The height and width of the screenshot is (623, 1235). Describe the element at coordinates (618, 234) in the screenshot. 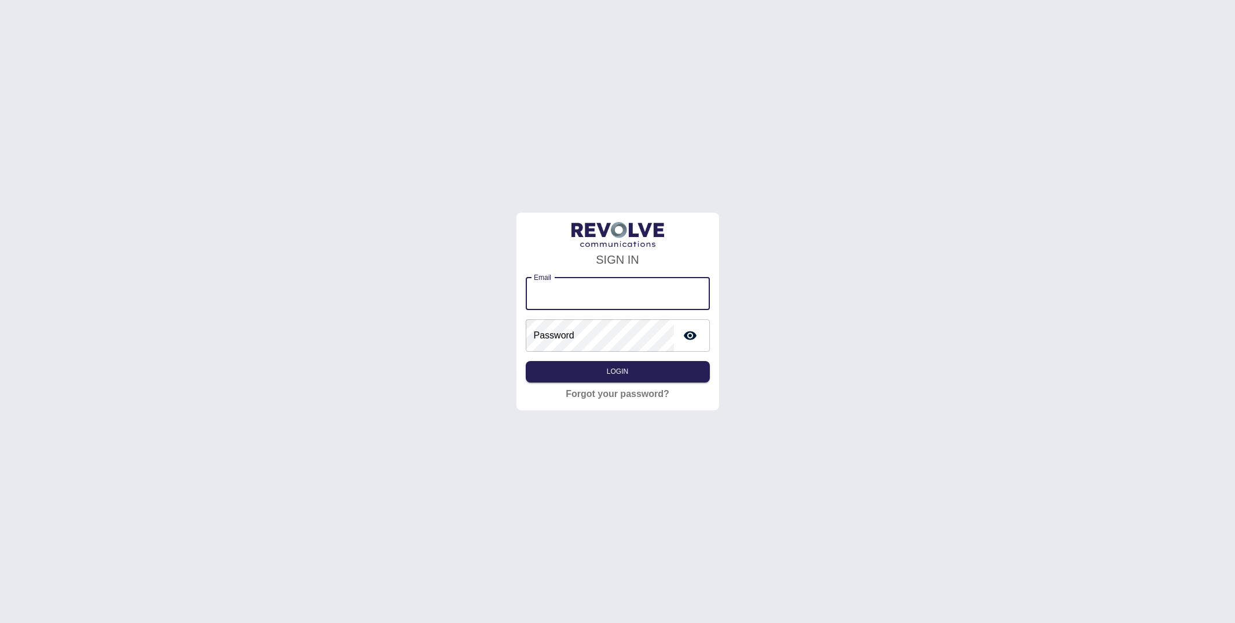

I see `img: LogoText` at that location.